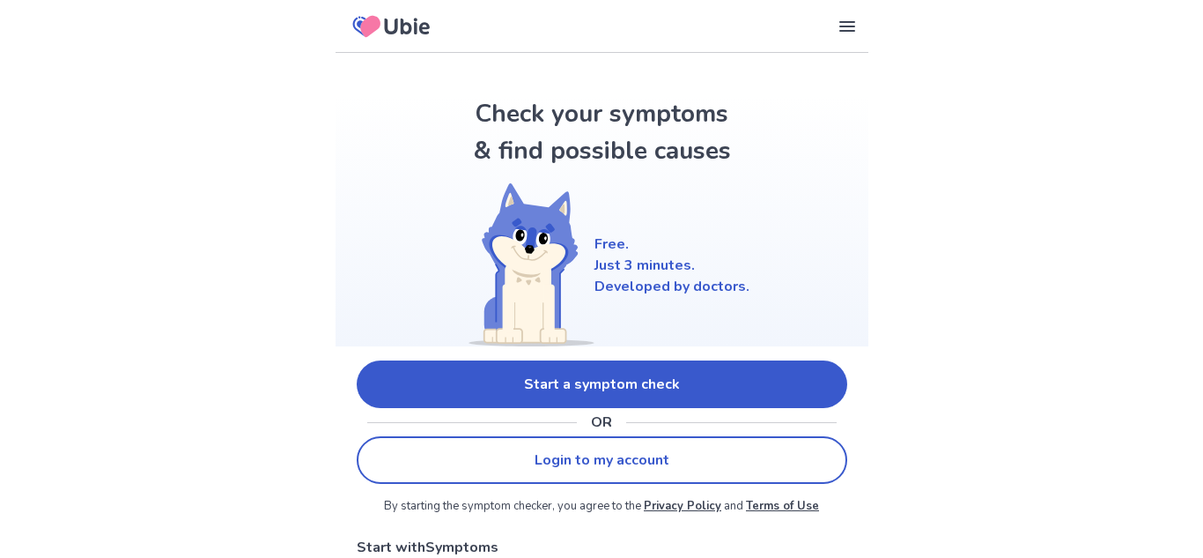 This screenshot has width=1203, height=558. I want to click on p: Just 3 minutes., so click(672, 265).